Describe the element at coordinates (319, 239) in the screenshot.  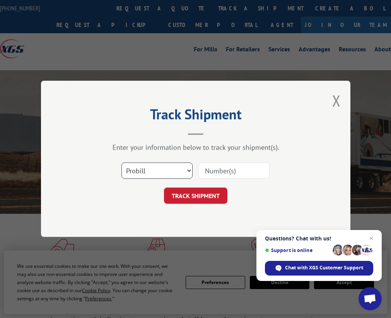
I see `span: Questions? Chat with us!` at that location.